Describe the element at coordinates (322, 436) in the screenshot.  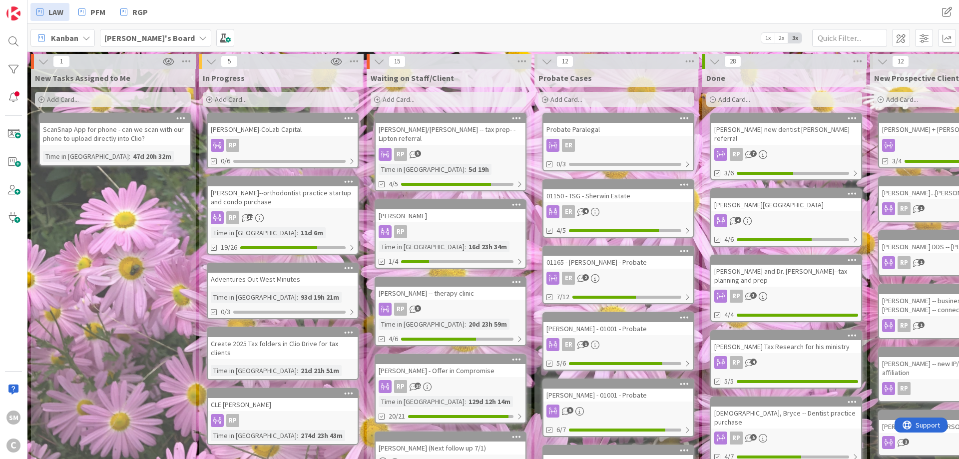
I see `div: 274d 23h 43m` at that location.